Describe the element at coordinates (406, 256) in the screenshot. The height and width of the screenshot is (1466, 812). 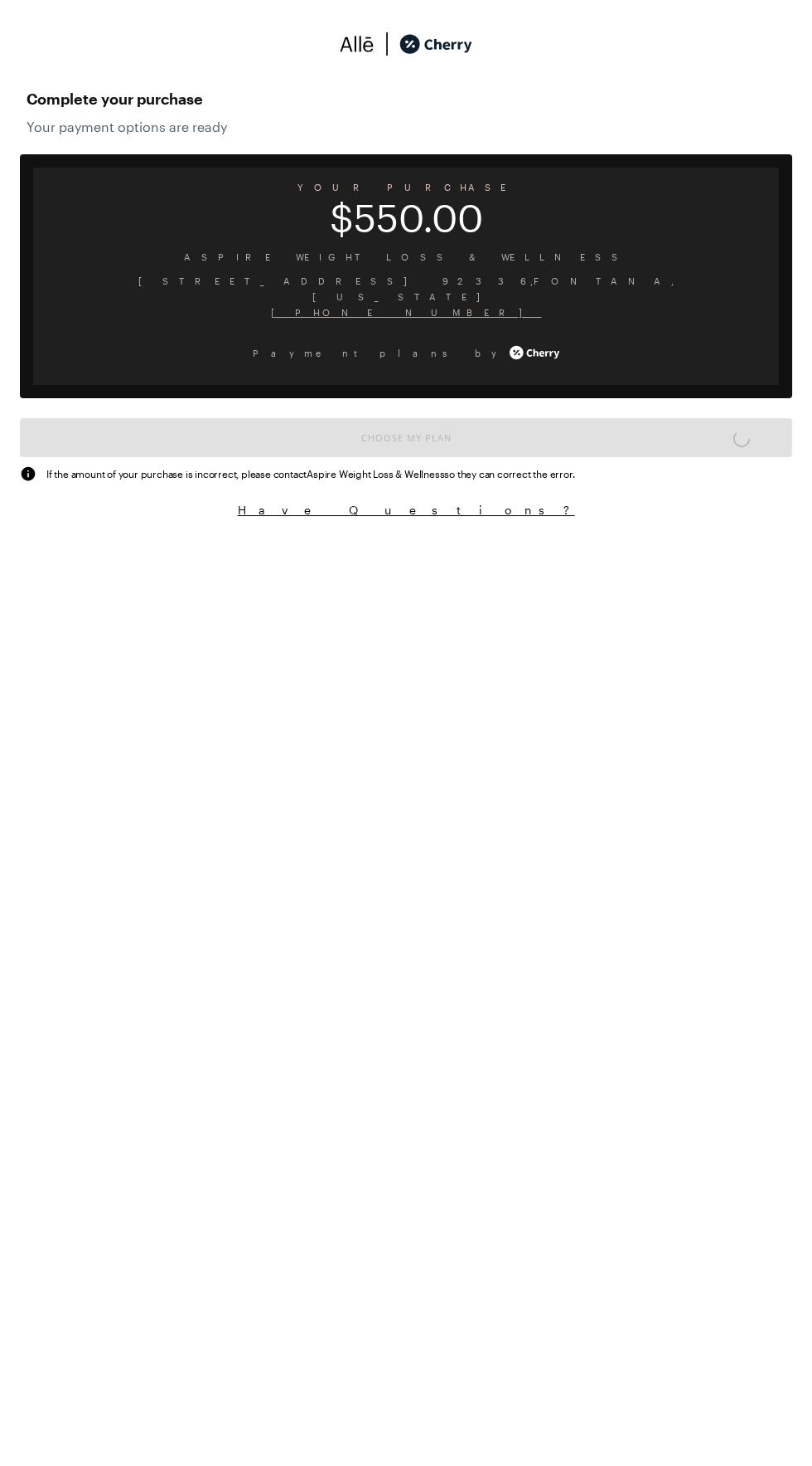
I see `span: Aspire Weight Loss & Wellness` at that location.